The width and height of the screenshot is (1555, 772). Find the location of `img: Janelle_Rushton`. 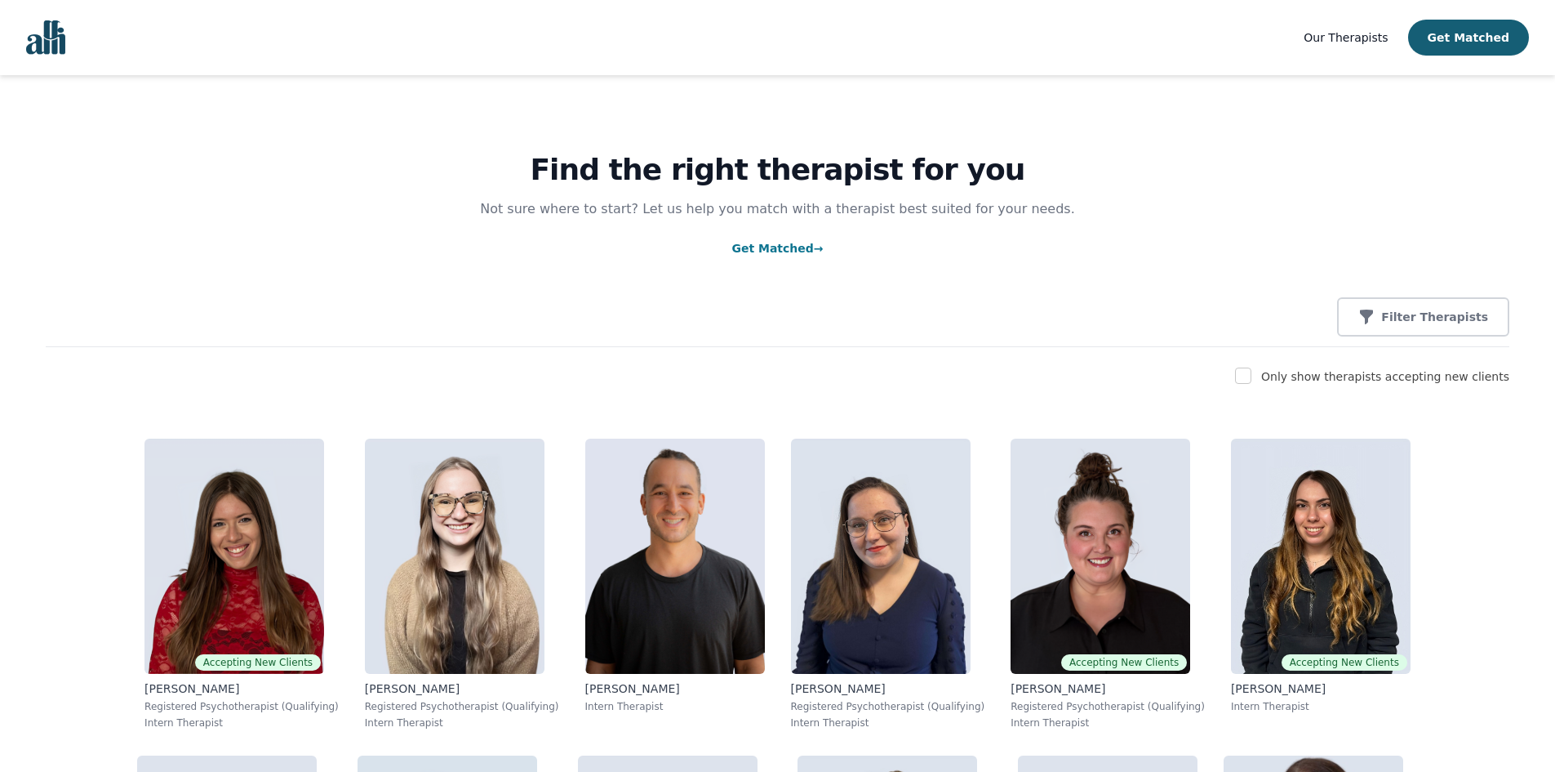

img: Janelle_Rushton is located at coordinates (1101, 556).